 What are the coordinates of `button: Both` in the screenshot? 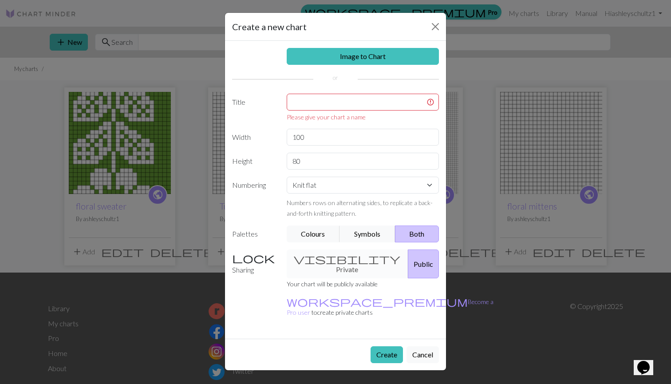 It's located at (417, 234).